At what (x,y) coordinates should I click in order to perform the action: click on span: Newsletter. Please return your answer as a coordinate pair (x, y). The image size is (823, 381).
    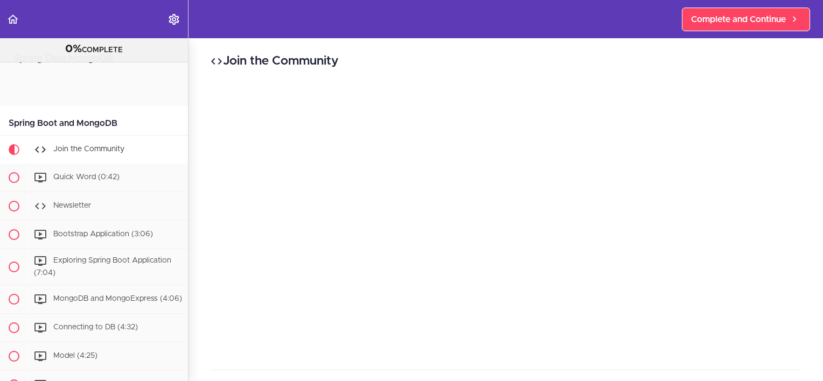
    Looking at the image, I should click on (72, 206).